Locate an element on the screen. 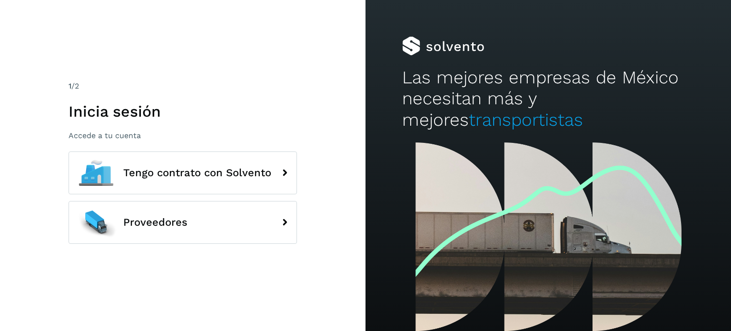  span: transportistas is located at coordinates (526, 120).